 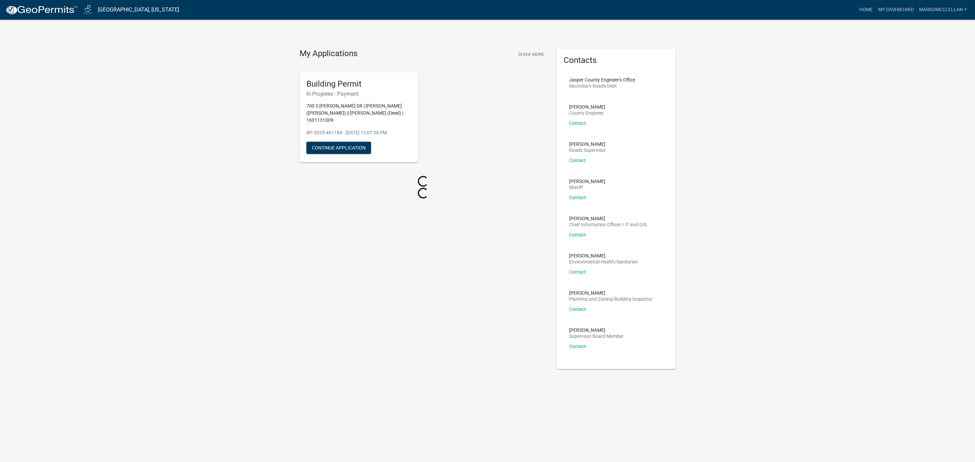 What do you see at coordinates (531, 54) in the screenshot?
I see `button: Show More` at bounding box center [531, 54].